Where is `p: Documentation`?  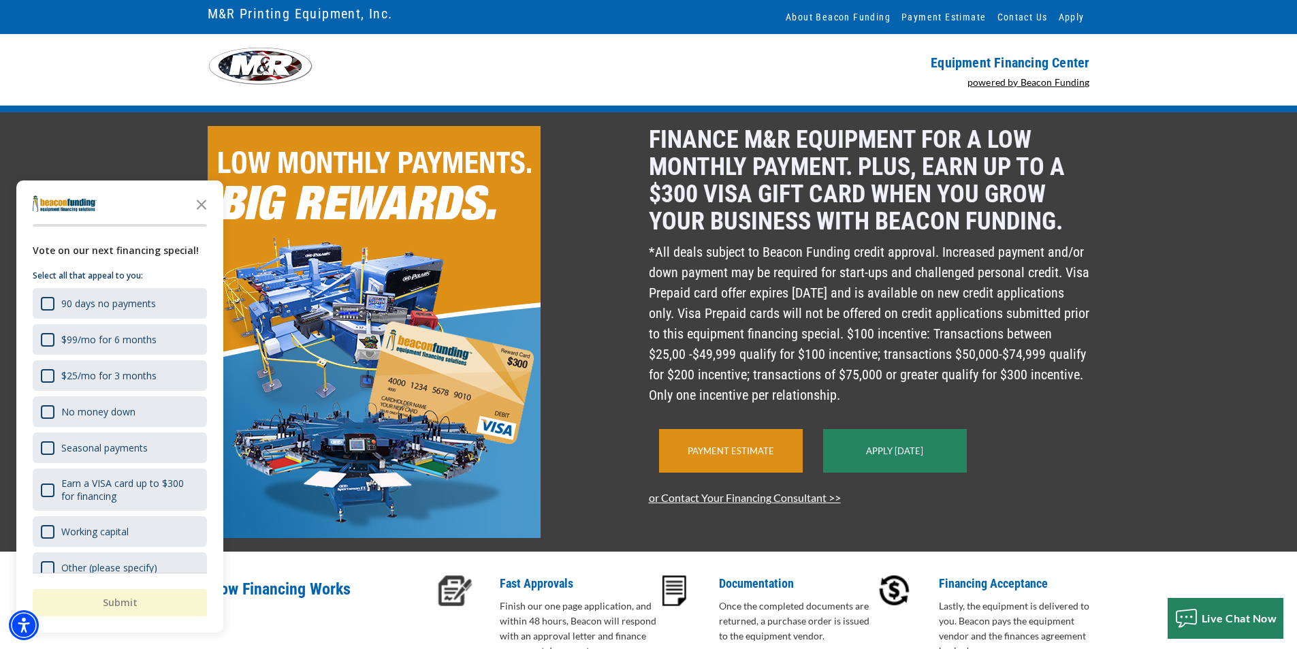
p: Documentation is located at coordinates (797, 583).